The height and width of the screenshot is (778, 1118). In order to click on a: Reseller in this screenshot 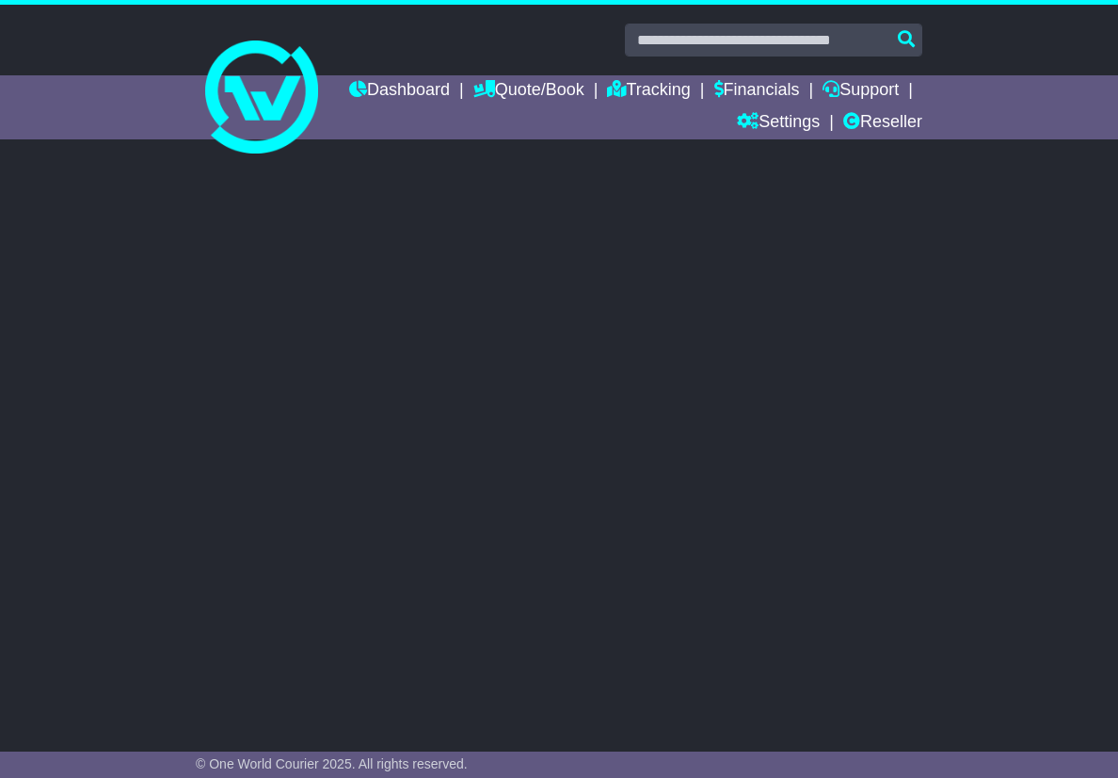, I will do `click(883, 123)`.